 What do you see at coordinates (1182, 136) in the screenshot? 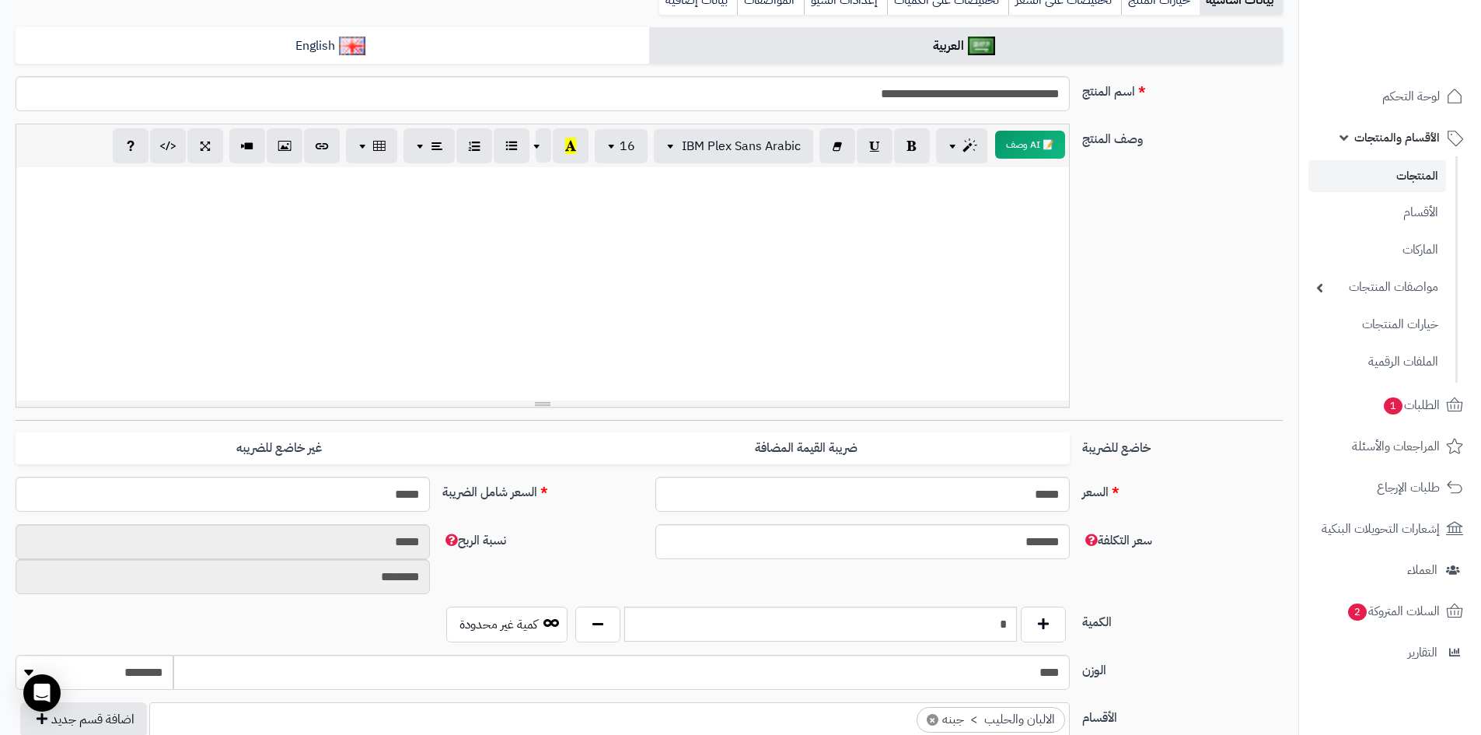
I see `label: وصف المنتج` at bounding box center [1182, 136].